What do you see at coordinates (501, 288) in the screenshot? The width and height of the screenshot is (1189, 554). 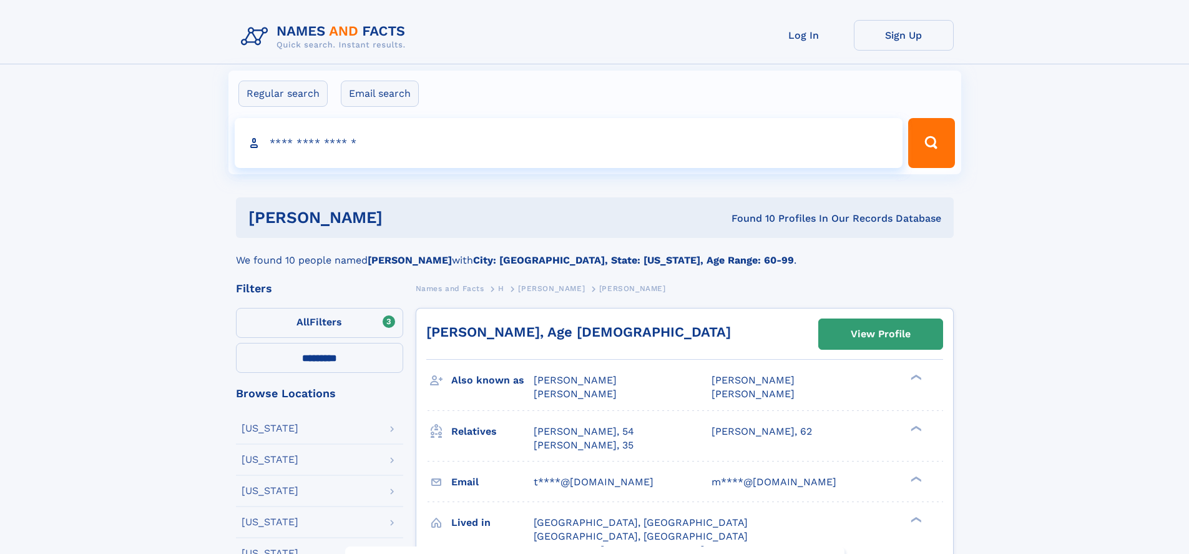 I see `span: H` at bounding box center [501, 288].